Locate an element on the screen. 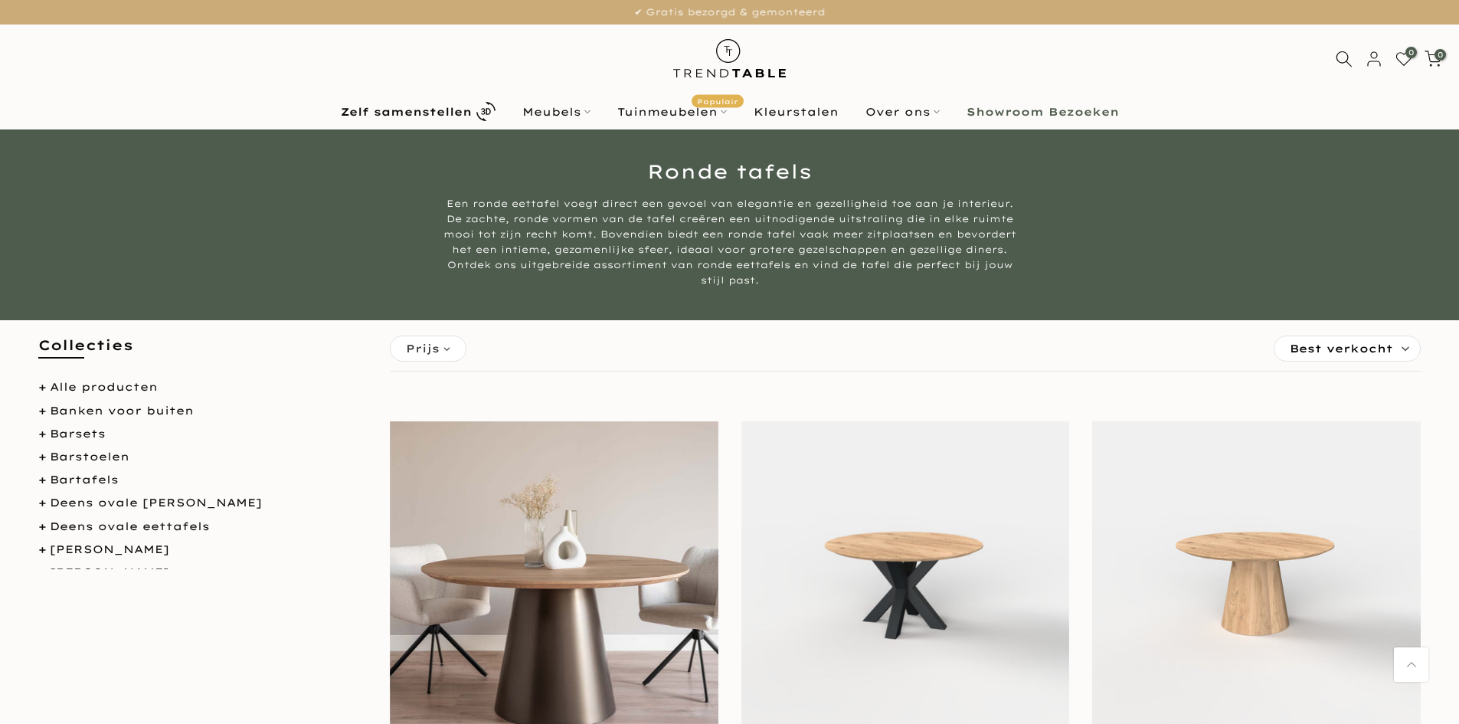 This screenshot has height=724, width=1459. a: TuinmeubelenPopulair is located at coordinates (672, 112).